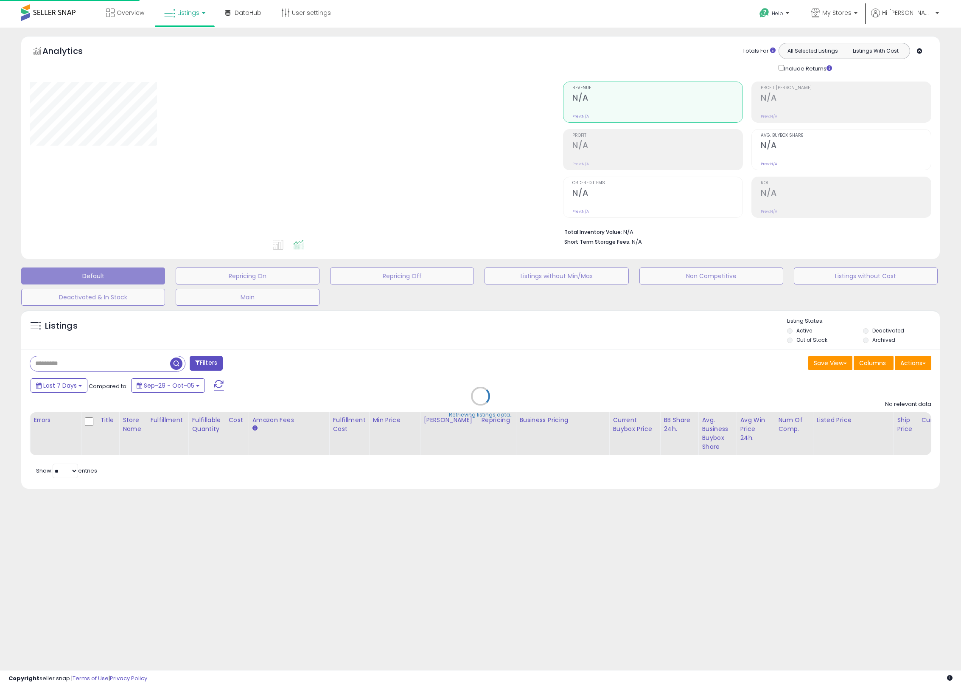 The width and height of the screenshot is (961, 687). I want to click on span: N/A, so click(637, 241).